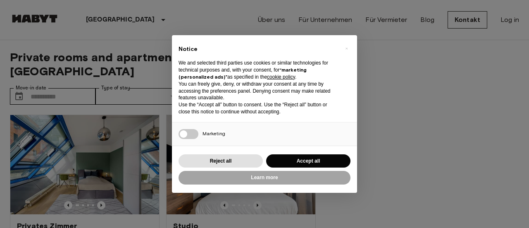 The image size is (529, 228). I want to click on p: We and selected third parties use cookies or similar technologies for technical purposes and, wit..., so click(258, 70).